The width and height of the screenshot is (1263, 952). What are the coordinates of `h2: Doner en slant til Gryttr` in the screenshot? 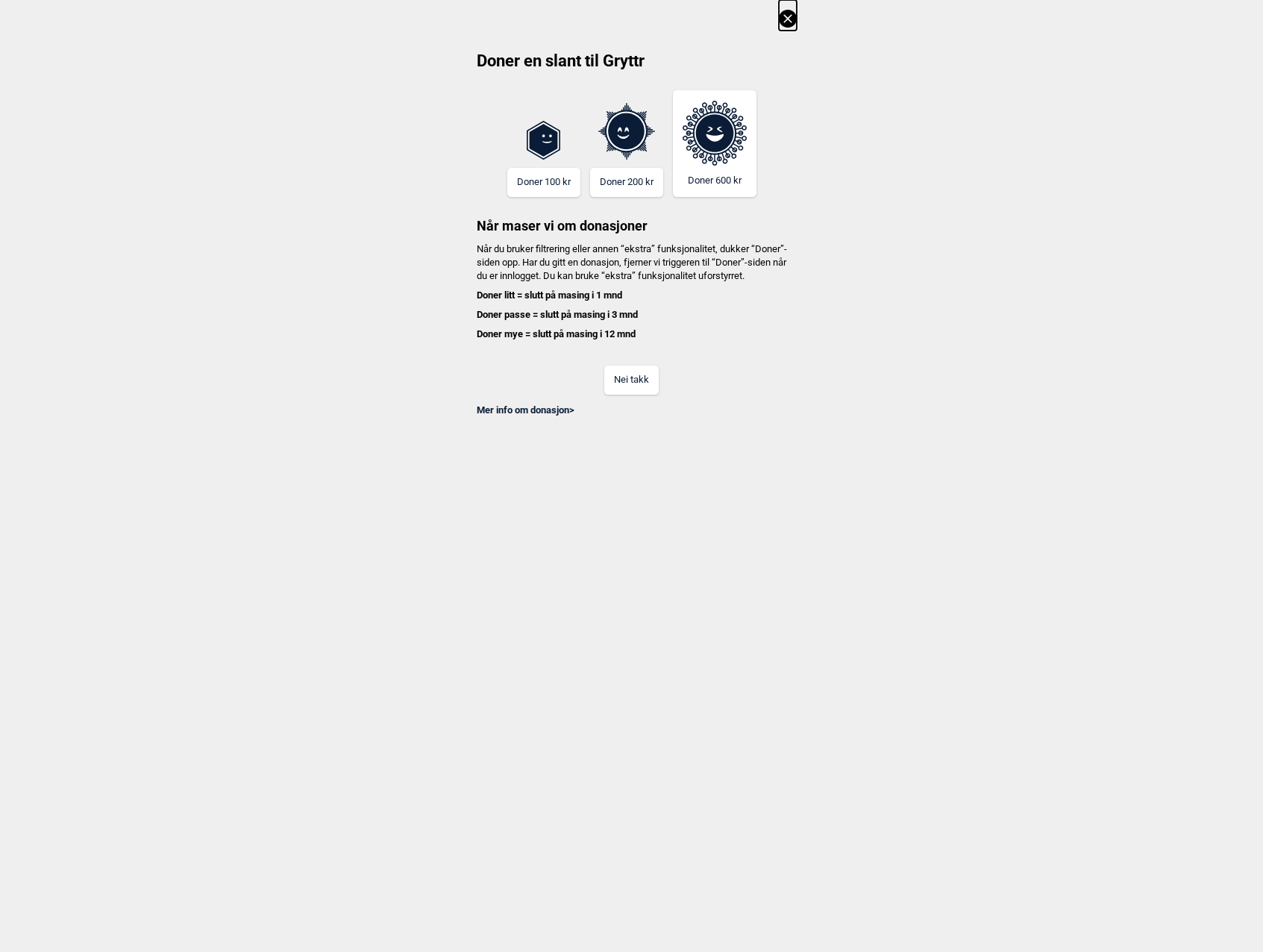 It's located at (632, 67).